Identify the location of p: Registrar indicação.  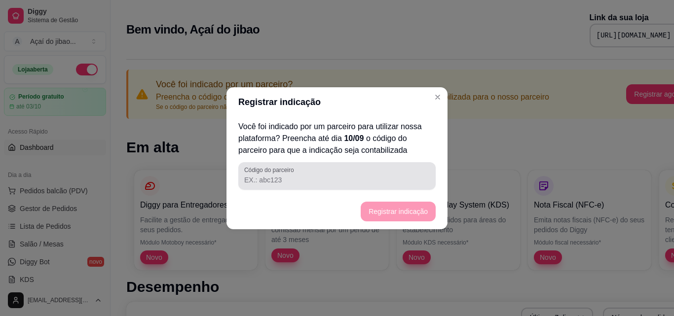
(279, 102).